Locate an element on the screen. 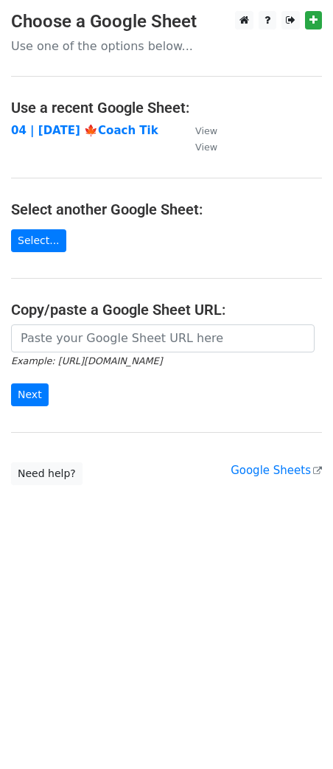  h3: Choose a Google Sheet is located at coordinates (167, 21).